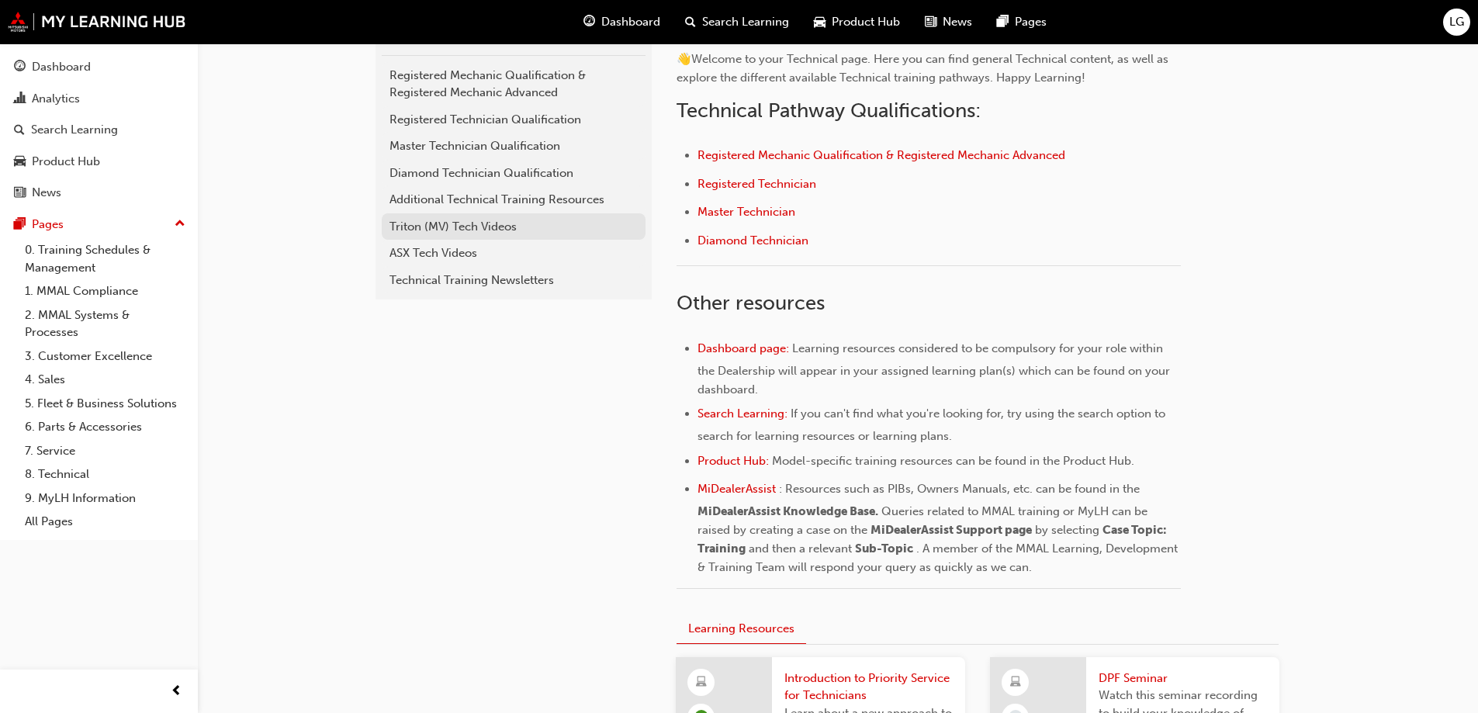 The width and height of the screenshot is (1478, 713). I want to click on a: 7. Service, so click(105, 451).